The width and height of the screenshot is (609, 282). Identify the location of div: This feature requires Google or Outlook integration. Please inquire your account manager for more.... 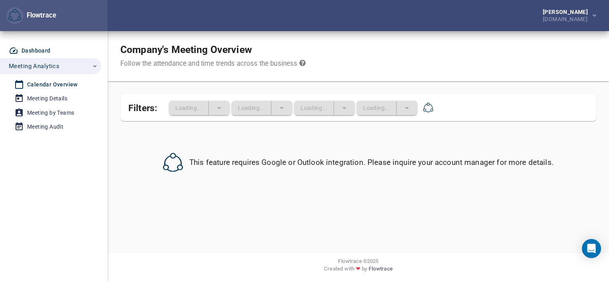
(358, 163).